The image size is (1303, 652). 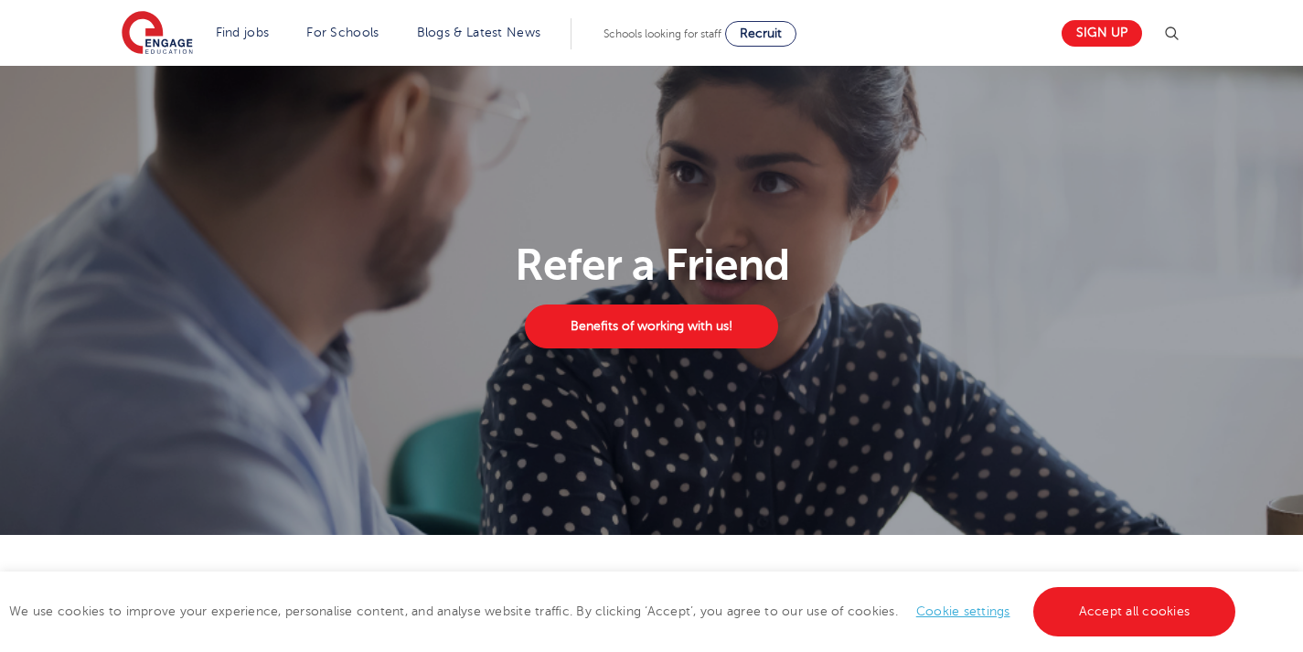 What do you see at coordinates (342, 32) in the screenshot?
I see `a: For Schools` at bounding box center [342, 32].